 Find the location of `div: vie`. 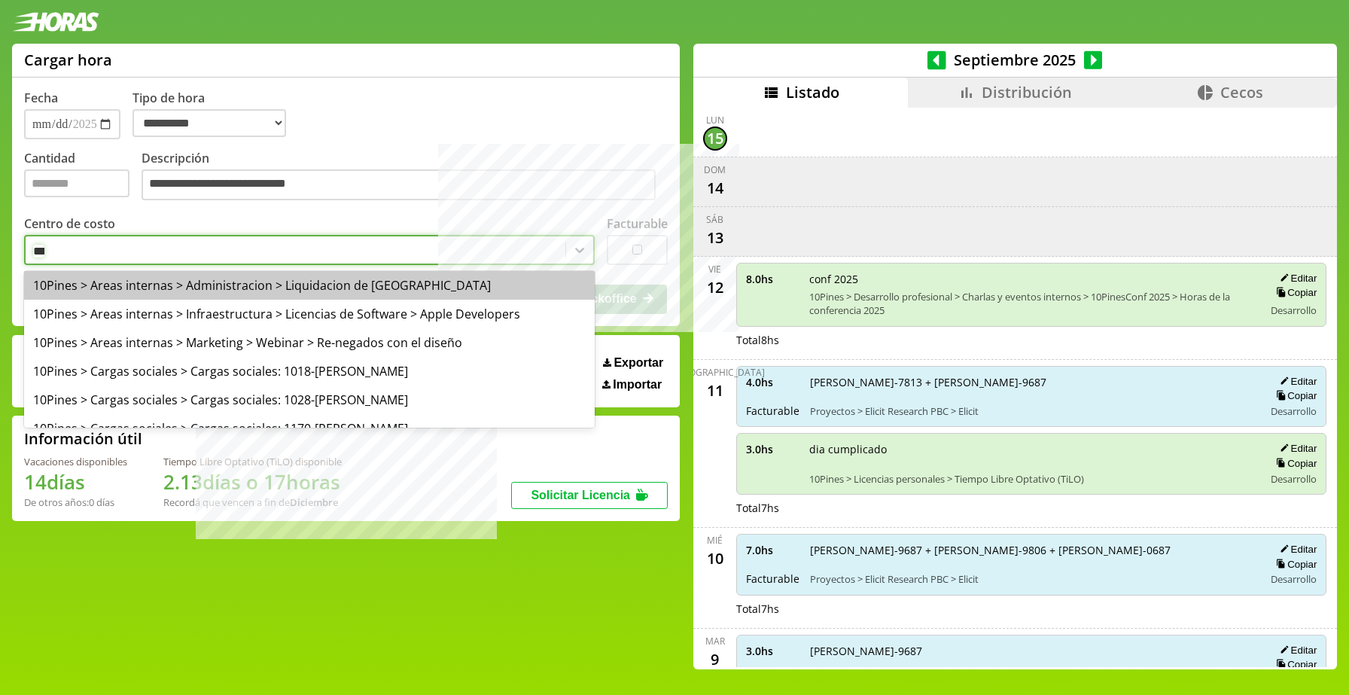

div: vie is located at coordinates (714, 269).